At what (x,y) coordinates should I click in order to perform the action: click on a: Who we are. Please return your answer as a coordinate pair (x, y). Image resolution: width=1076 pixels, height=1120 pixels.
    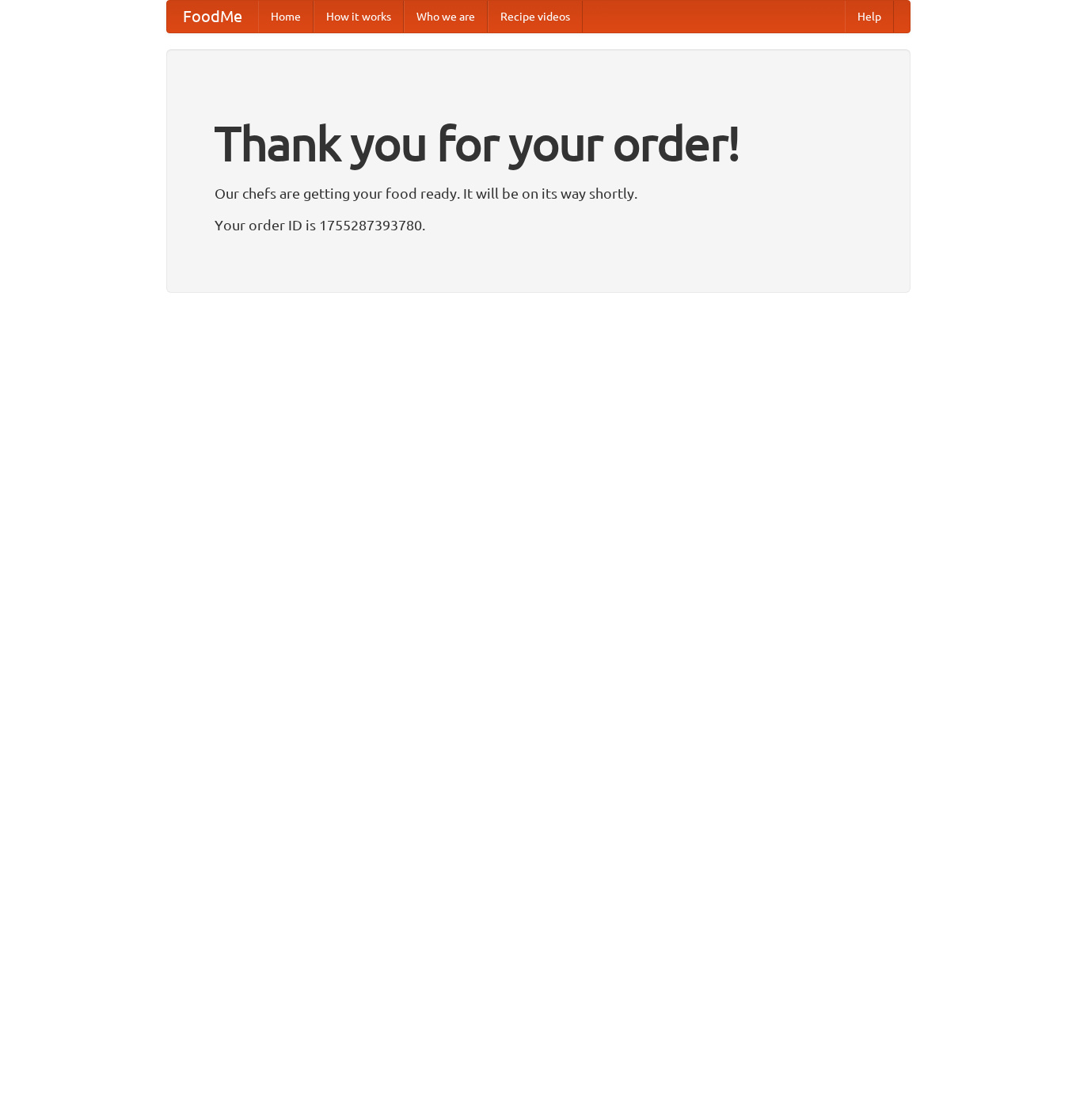
    Looking at the image, I should click on (446, 16).